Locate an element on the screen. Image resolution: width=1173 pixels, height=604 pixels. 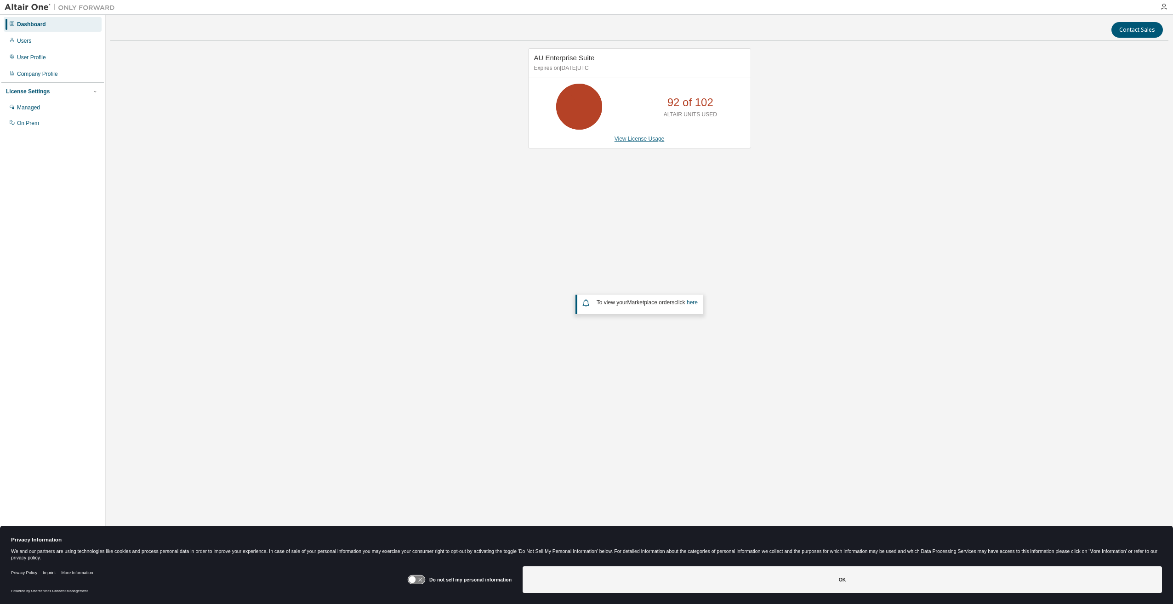
div: Managed is located at coordinates (28, 108).